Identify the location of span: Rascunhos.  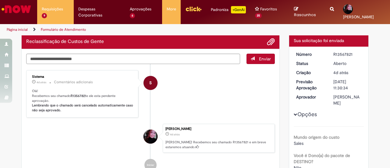
(305, 15).